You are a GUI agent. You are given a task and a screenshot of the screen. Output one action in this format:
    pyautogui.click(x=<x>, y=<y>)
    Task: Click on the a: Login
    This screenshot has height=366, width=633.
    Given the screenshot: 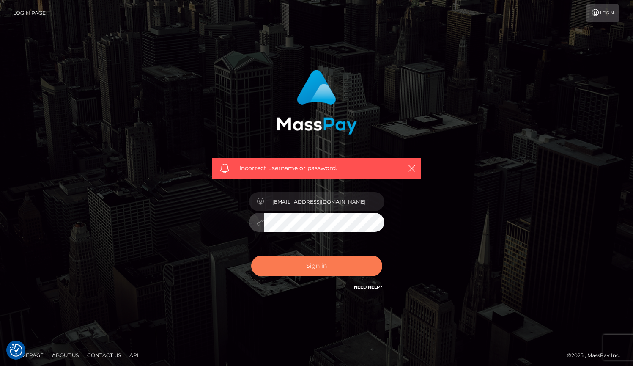 What is the action you would take?
    pyautogui.click(x=603, y=13)
    